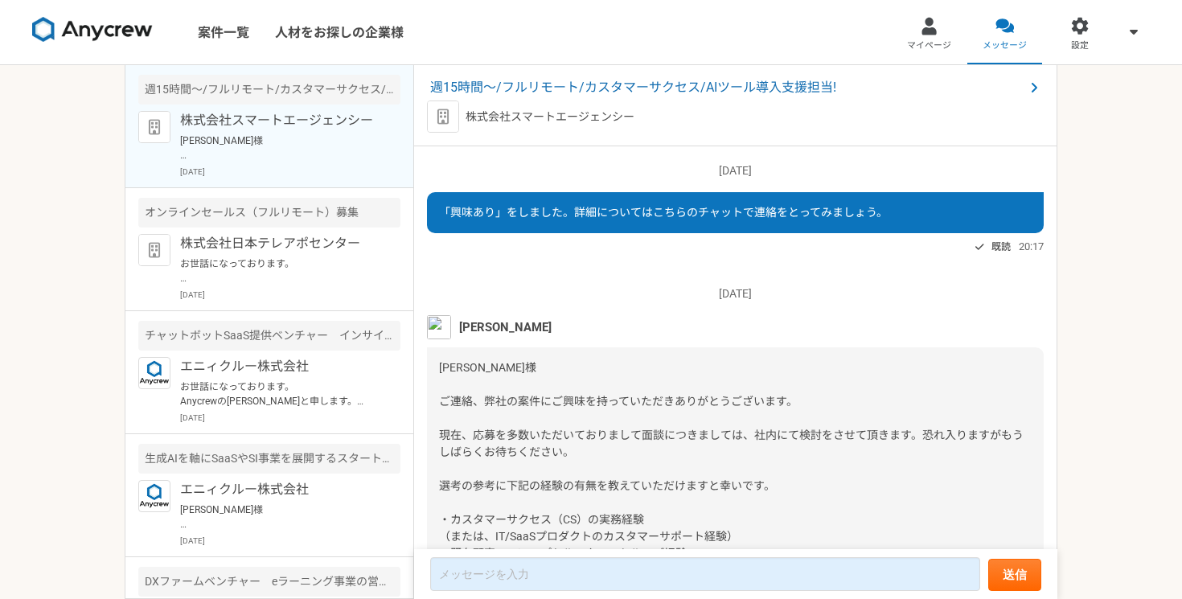 This screenshot has height=599, width=1182. Describe the element at coordinates (1031, 246) in the screenshot. I see `span: 20:17` at that location.